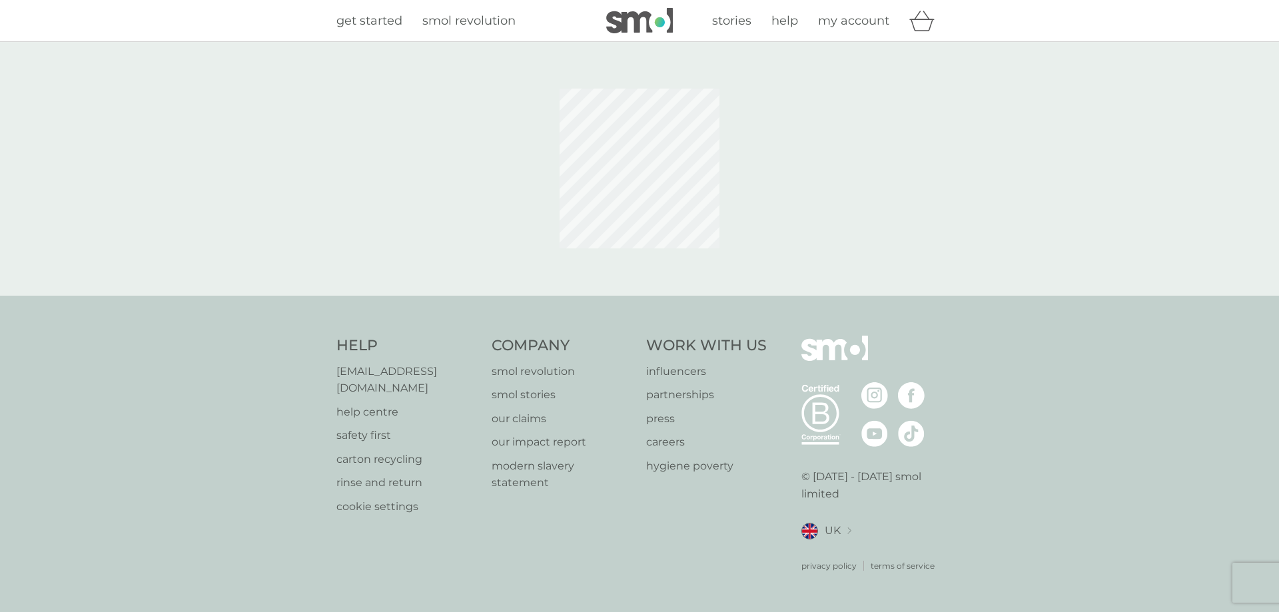  What do you see at coordinates (731, 21) in the screenshot?
I see `a: stories` at bounding box center [731, 21].